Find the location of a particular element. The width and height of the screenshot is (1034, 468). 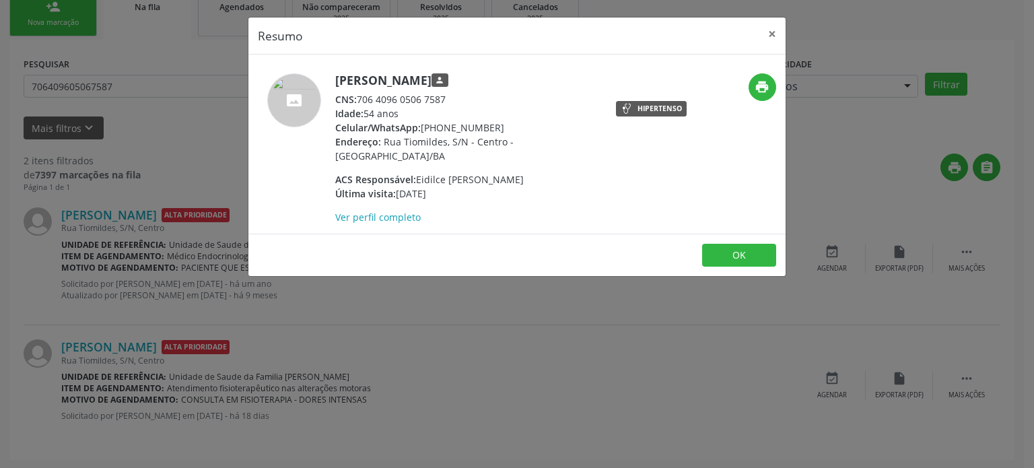

div: 54 anos is located at coordinates (466, 113).